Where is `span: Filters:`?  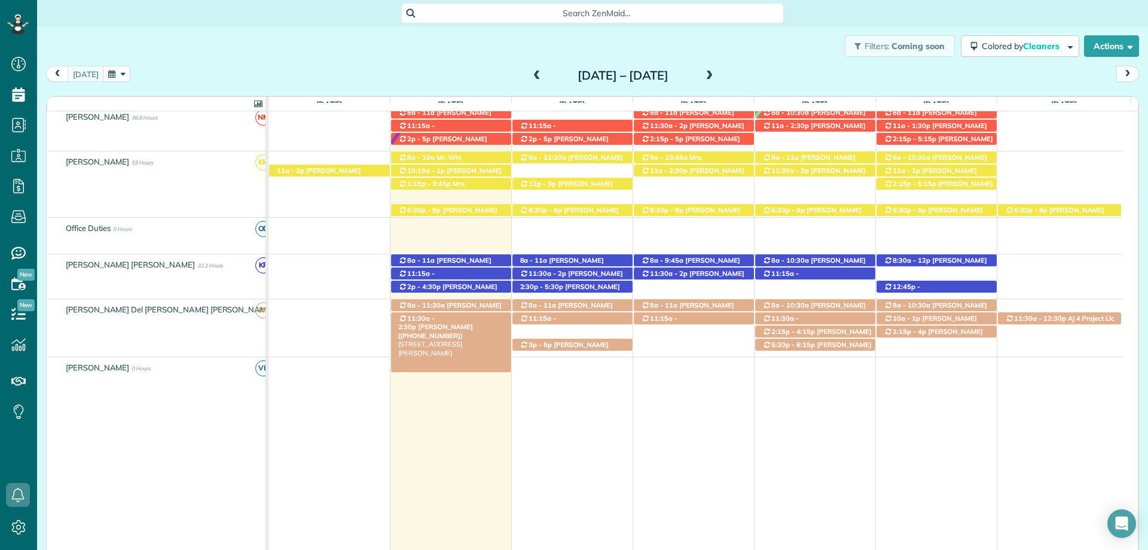 span: Filters: is located at coordinates (878, 46).